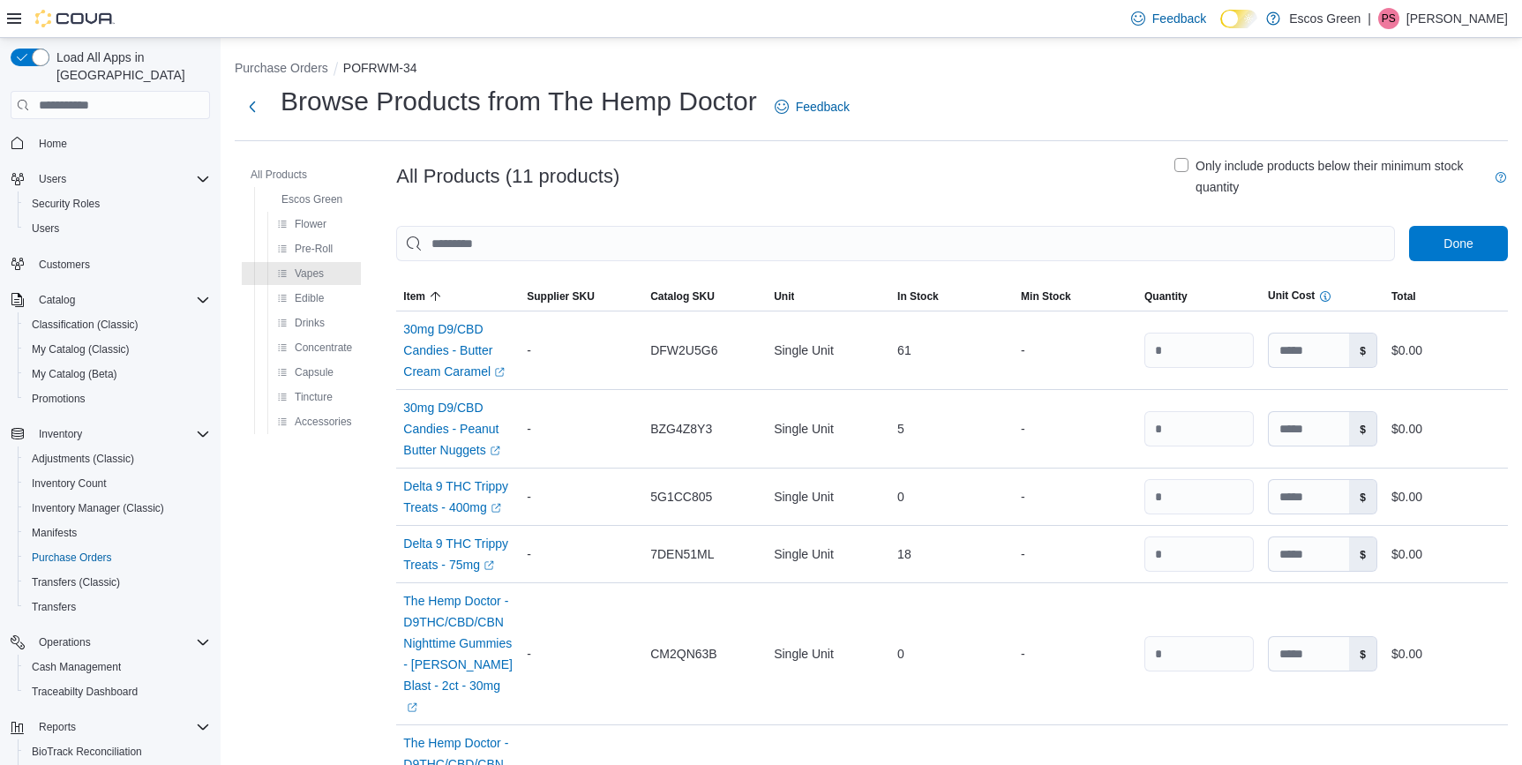 This screenshot has height=765, width=1522. I want to click on span: Min Stock, so click(1045, 296).